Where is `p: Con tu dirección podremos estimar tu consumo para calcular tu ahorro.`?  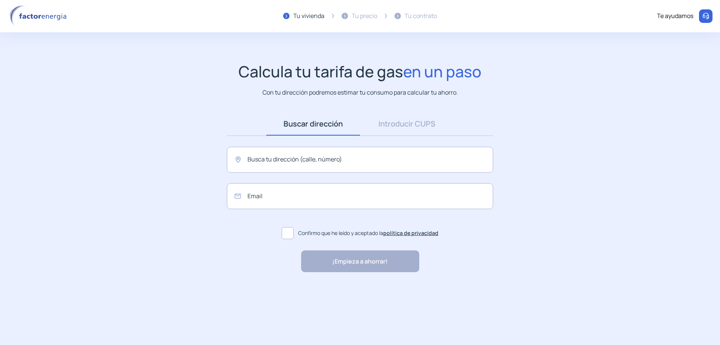 p: Con tu dirección podremos estimar tu consumo para calcular tu ahorro. is located at coordinates (360, 92).